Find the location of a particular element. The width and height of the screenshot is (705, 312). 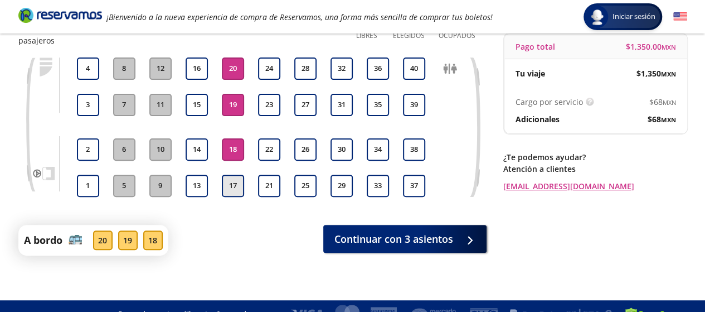

span: $ 1,350 is located at coordinates (656, 73).